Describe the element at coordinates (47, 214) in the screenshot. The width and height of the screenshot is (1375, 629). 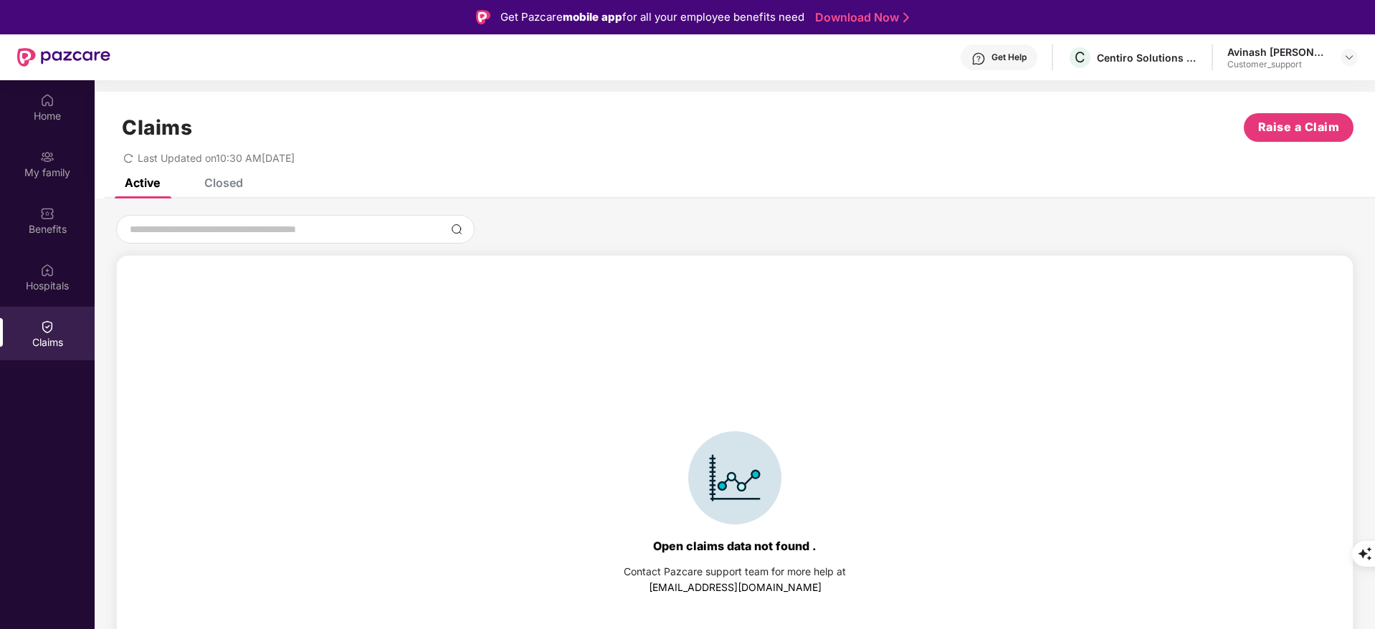
I see `img: svg+xml;base64,PHN2ZyBpZD0iQmVuZWZpdHMiIHhtbG5zPSJodHRwOi8vd3d3LnczLm9yZy8yMDAwL3N2ZyIgd2lkdGg9Ij...` at that location.